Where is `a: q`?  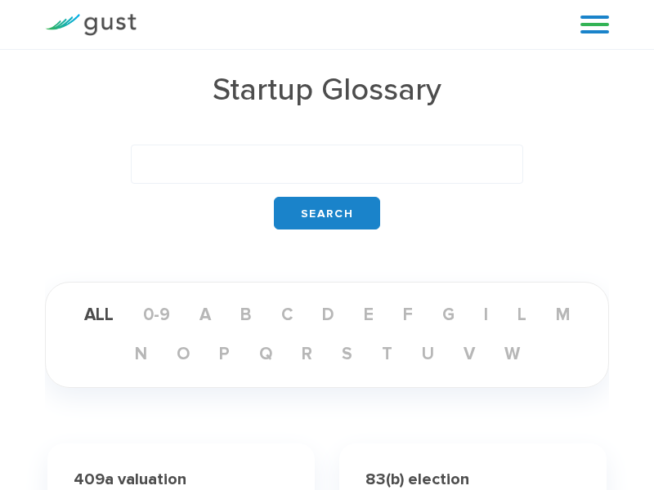
a: q is located at coordinates (266, 354).